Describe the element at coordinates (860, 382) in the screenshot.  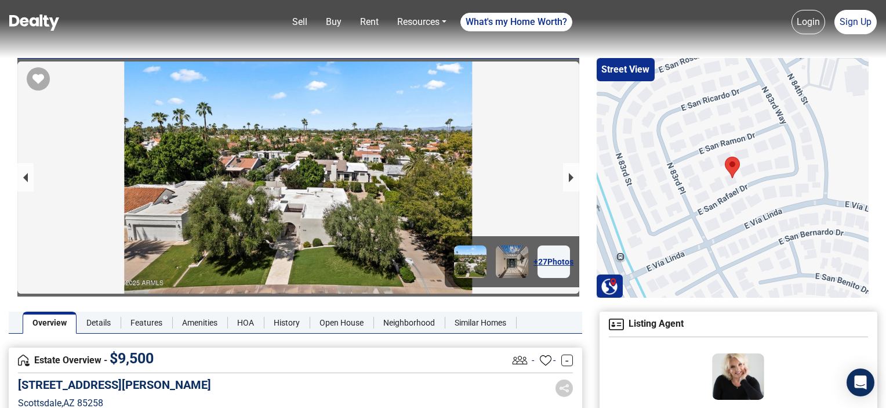
I see `div: Open Intercom Messenger` at that location.